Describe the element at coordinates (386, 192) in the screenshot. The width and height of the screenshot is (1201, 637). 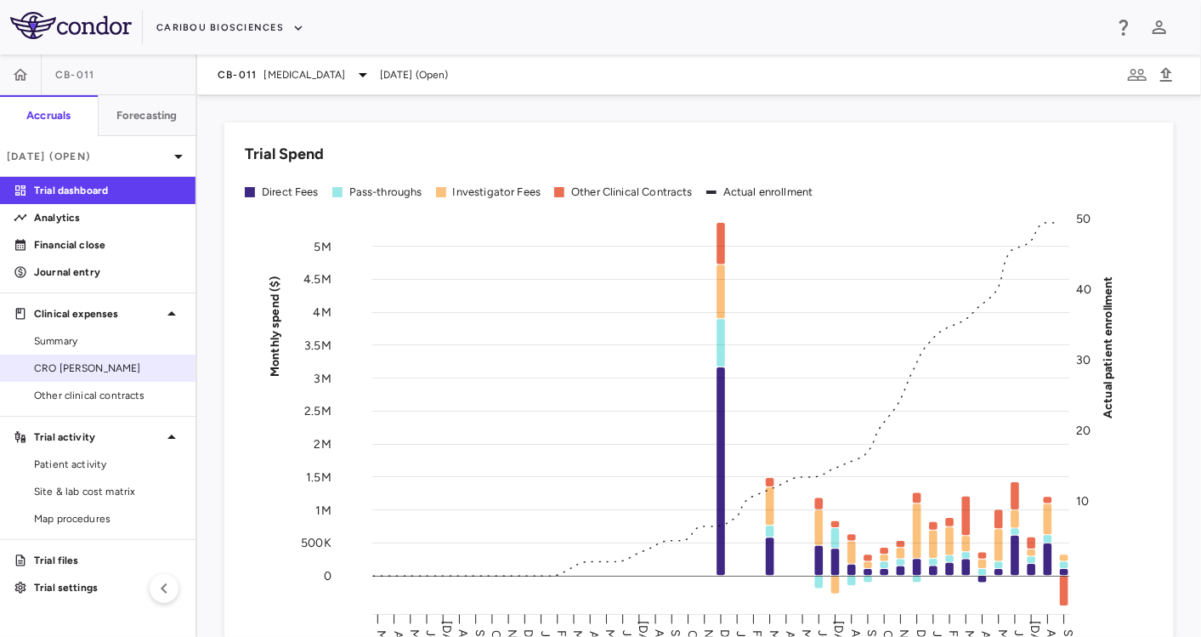
I see `div: Pass-throughs` at that location.